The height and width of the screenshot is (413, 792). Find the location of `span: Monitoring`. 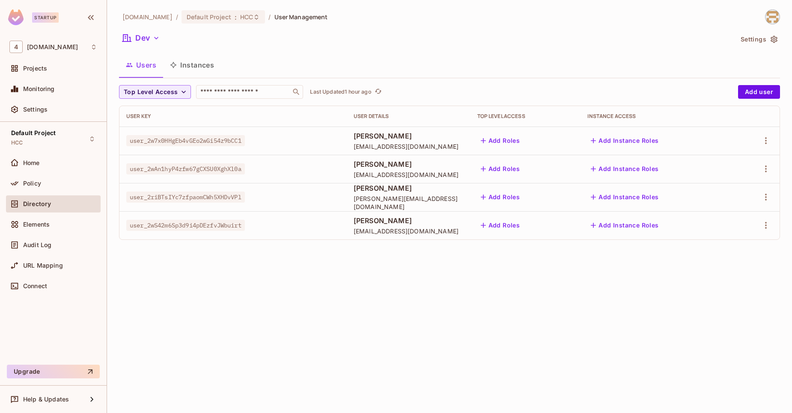

span: Monitoring is located at coordinates (39, 89).